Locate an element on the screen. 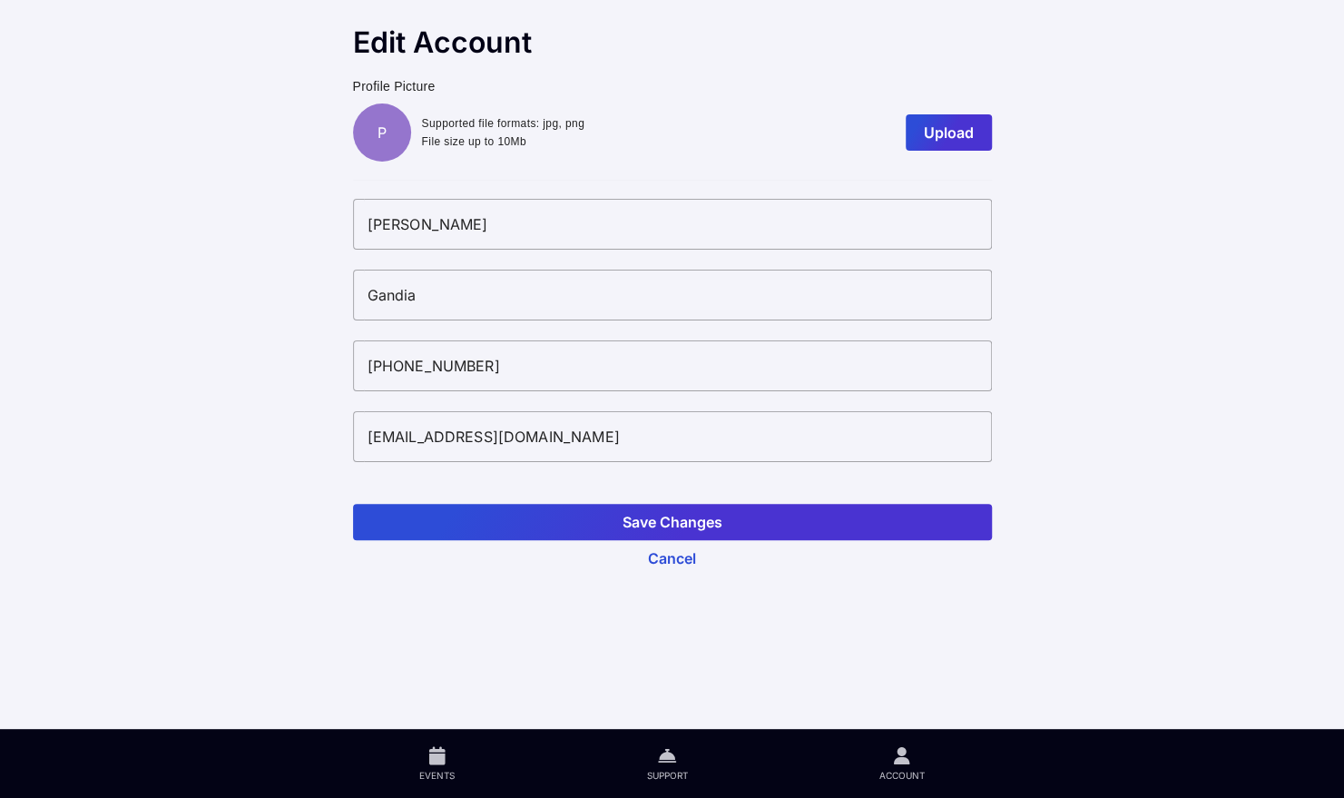 The width and height of the screenshot is (1344, 798). span: Support is located at coordinates (666, 775).